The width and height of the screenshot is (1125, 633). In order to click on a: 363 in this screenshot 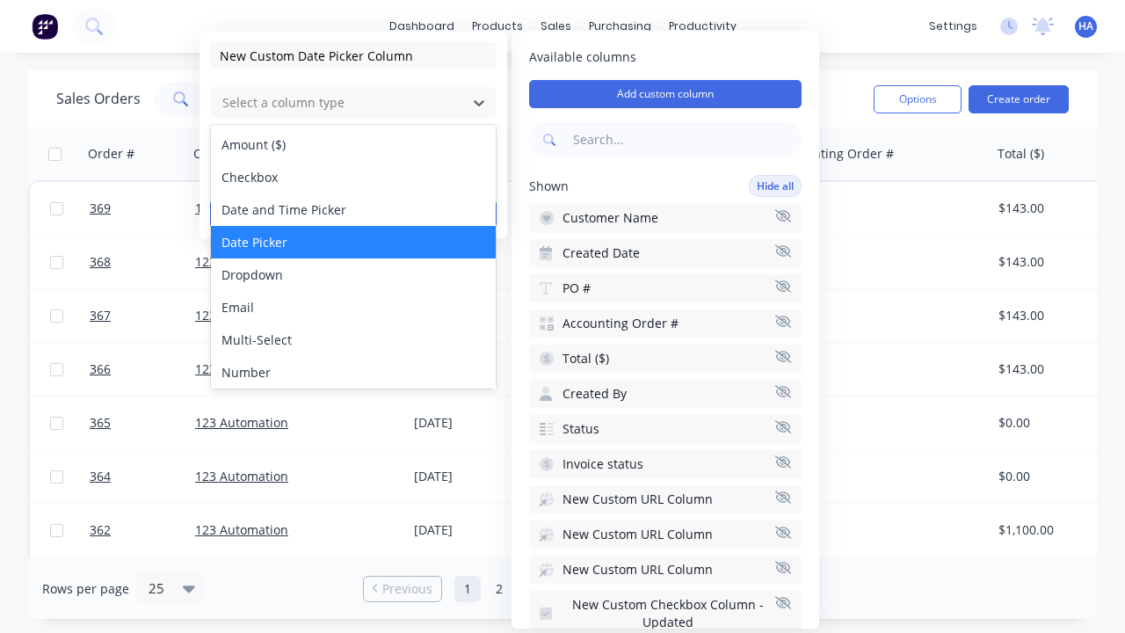, I will do `click(142, 584)`.